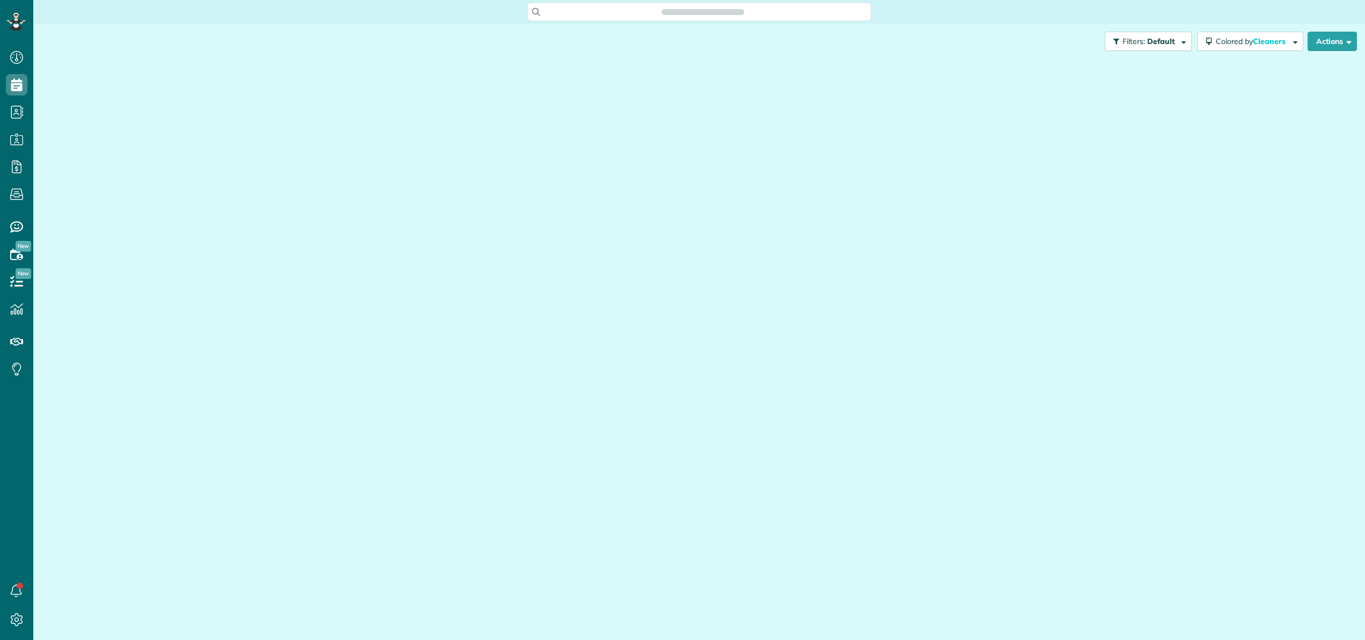  What do you see at coordinates (1161, 41) in the screenshot?
I see `span: Default` at bounding box center [1161, 41].